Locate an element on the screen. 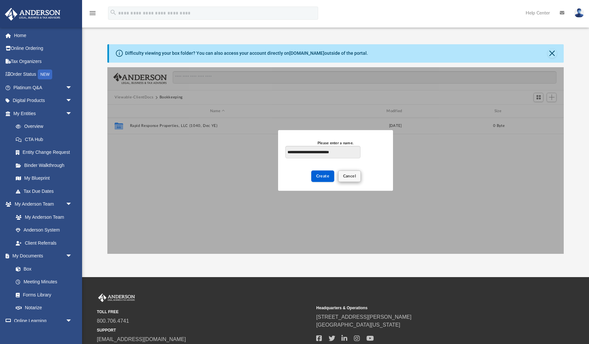  div: Difficulty viewing your box folder? You can also access your account directly on outside of the p... is located at coordinates (246, 53).